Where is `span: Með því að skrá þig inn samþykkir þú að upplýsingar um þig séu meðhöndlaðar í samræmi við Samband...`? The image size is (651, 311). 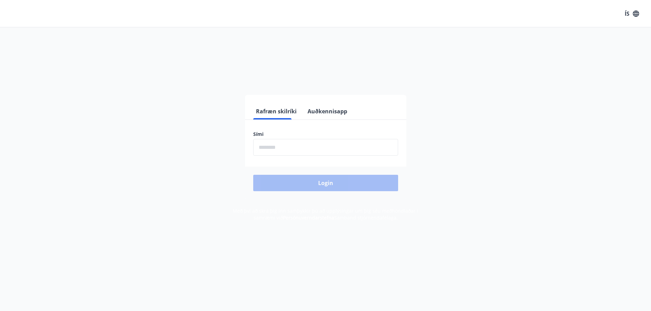 span: Með því að skrá þig inn samþykkir þú að upplýsingar um þig séu meðhöndlaðar í samræmi við Samband... is located at coordinates (325, 214).